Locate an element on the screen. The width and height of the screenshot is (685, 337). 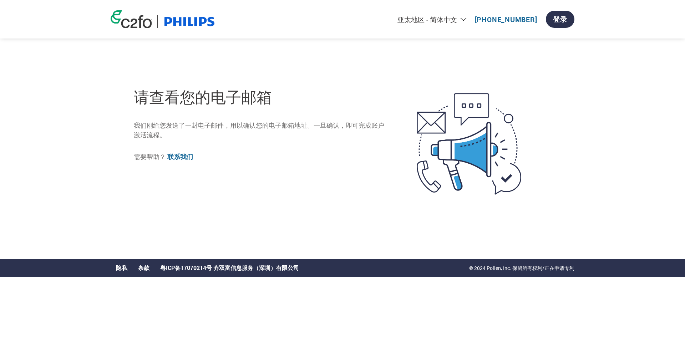
a: 登录 is located at coordinates (561, 19).